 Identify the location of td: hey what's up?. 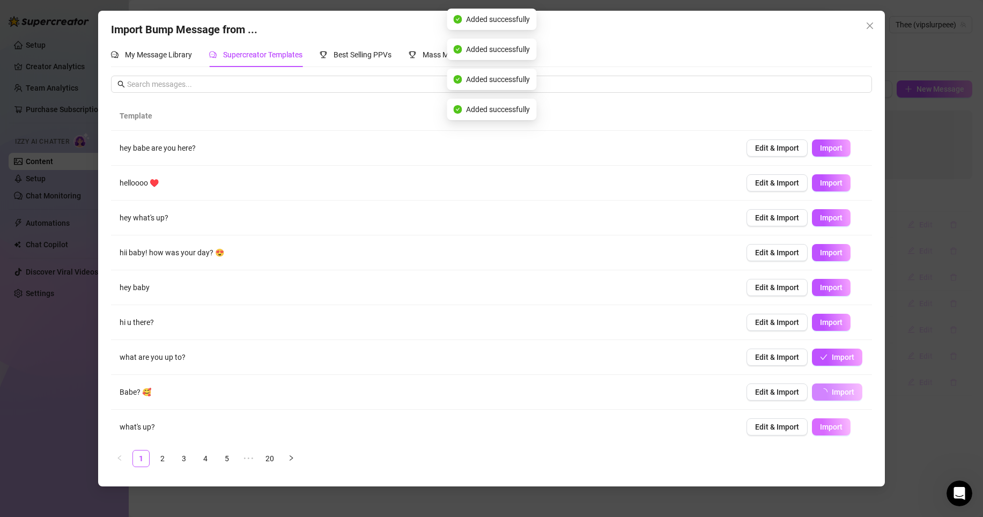
(424, 218).